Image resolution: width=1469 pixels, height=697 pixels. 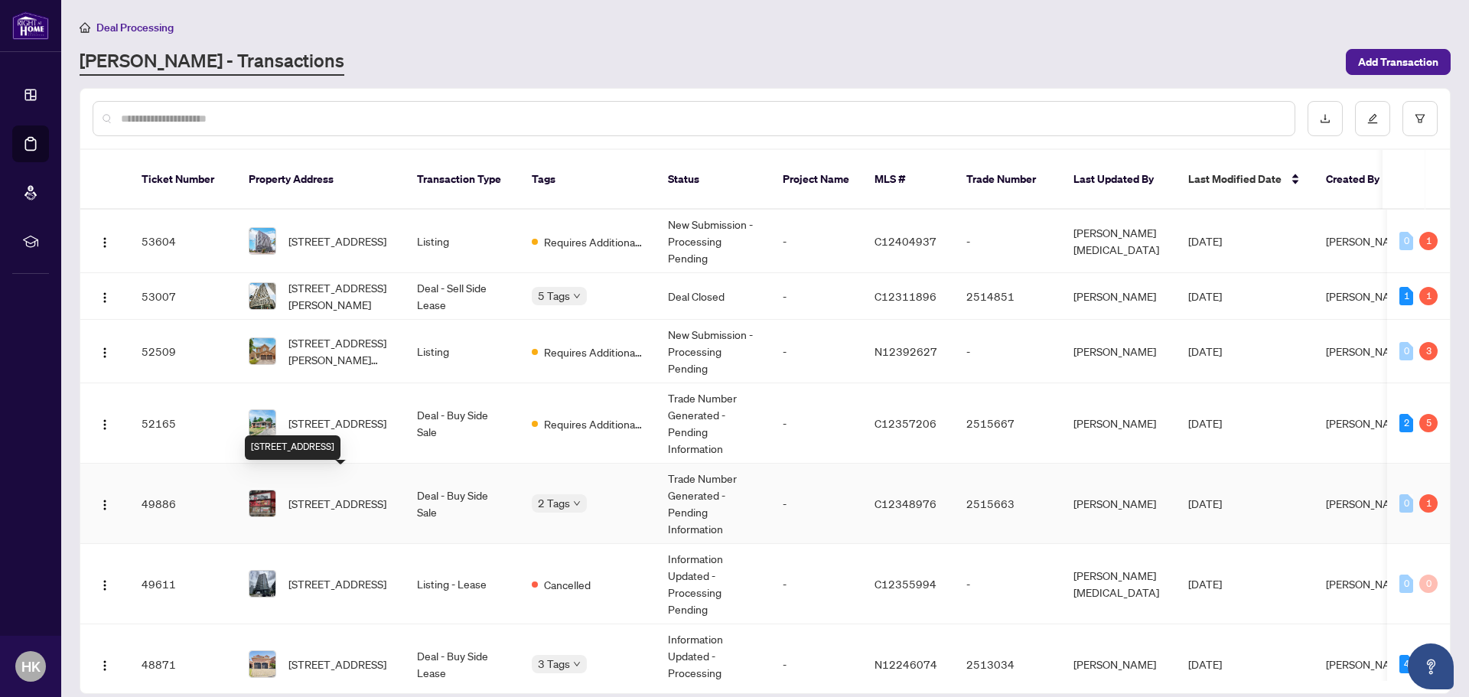 I want to click on td: 49611, so click(x=183, y=584).